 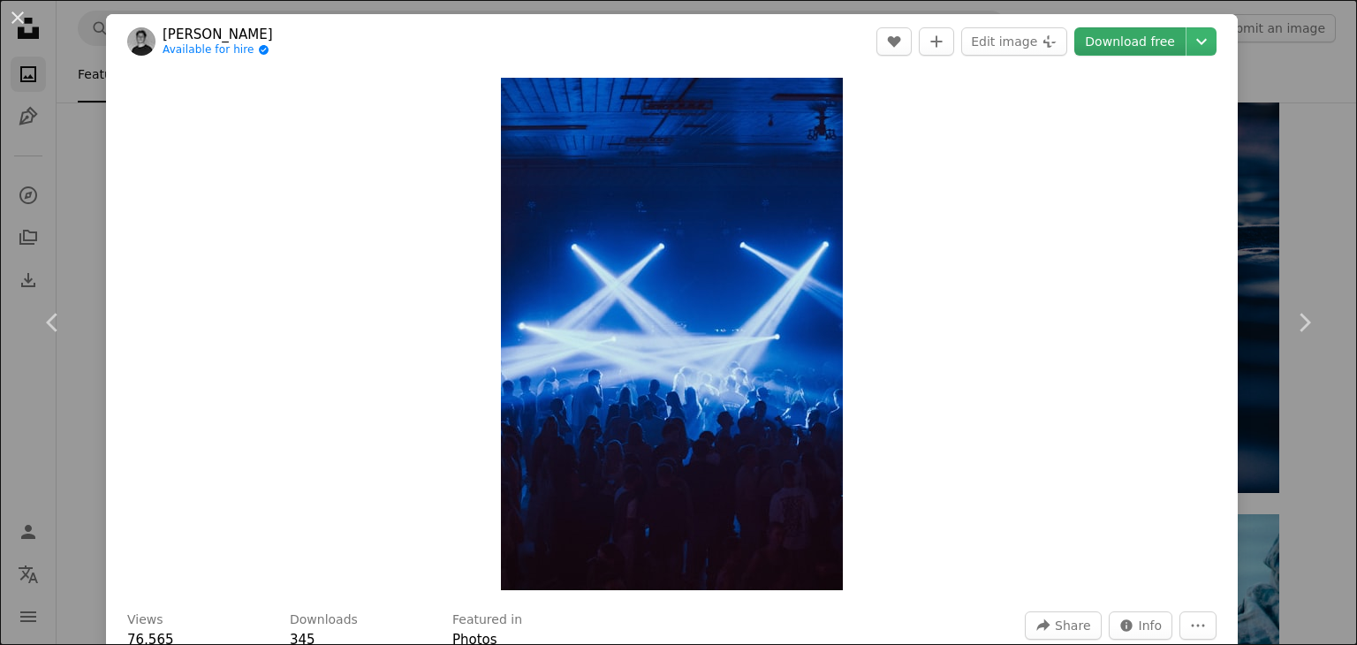 I want to click on a: Available for hire, so click(x=217, y=50).